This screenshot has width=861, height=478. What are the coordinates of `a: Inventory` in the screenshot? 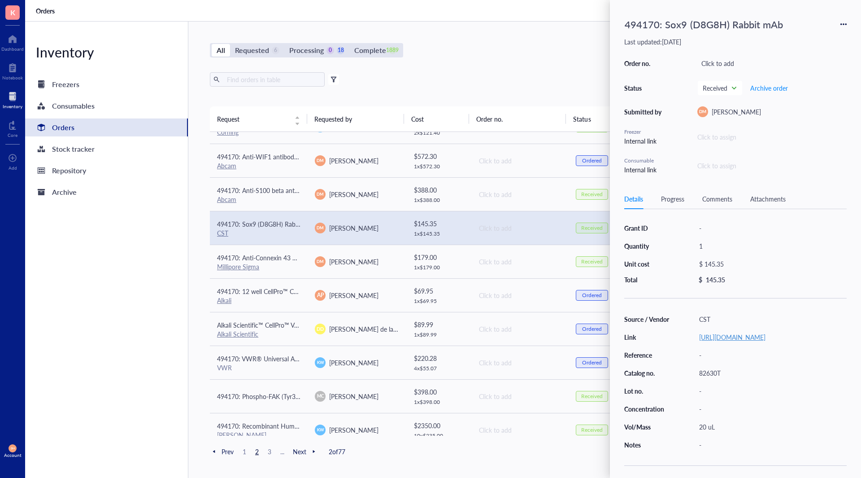 It's located at (13, 99).